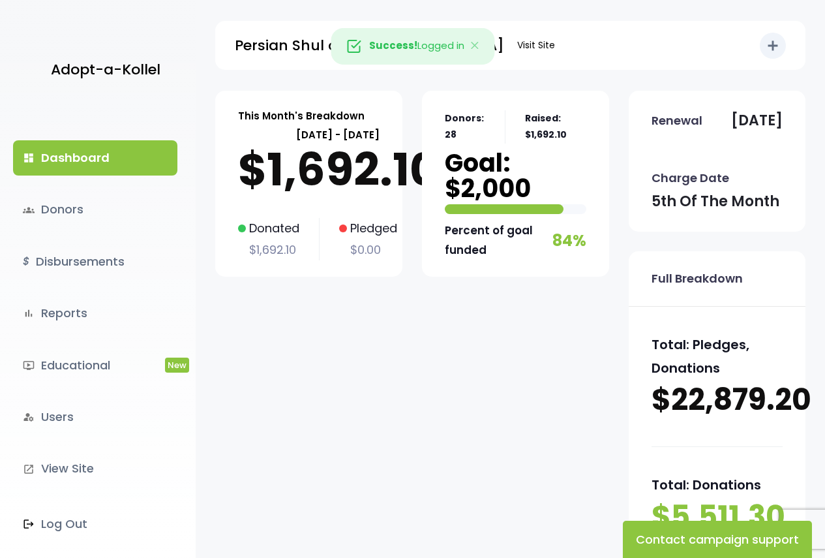 This screenshot has height=558, width=825. I want to click on p: Full Breakdown, so click(697, 279).